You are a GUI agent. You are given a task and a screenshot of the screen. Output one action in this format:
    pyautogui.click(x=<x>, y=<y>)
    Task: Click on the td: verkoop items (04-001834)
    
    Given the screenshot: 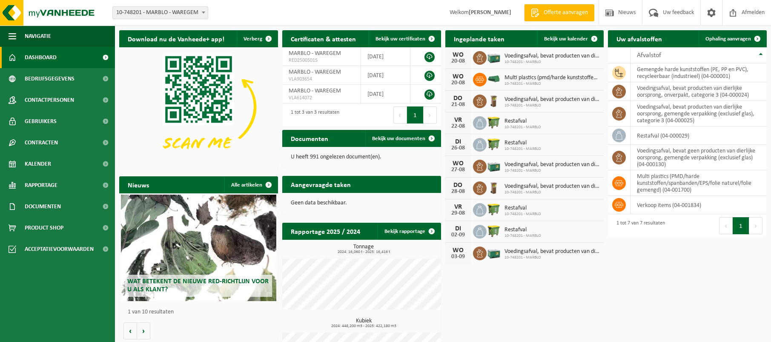 What is the action you would take?
    pyautogui.click(x=698, y=205)
    